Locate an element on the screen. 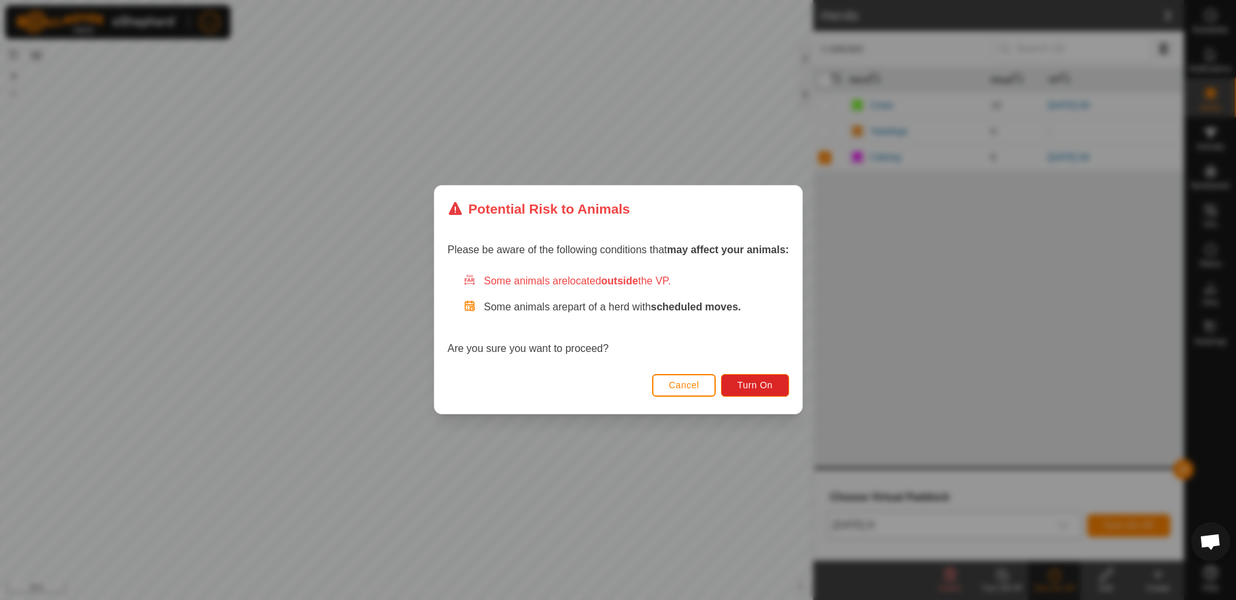  div: Potential Risk to Animals is located at coordinates (538, 208).